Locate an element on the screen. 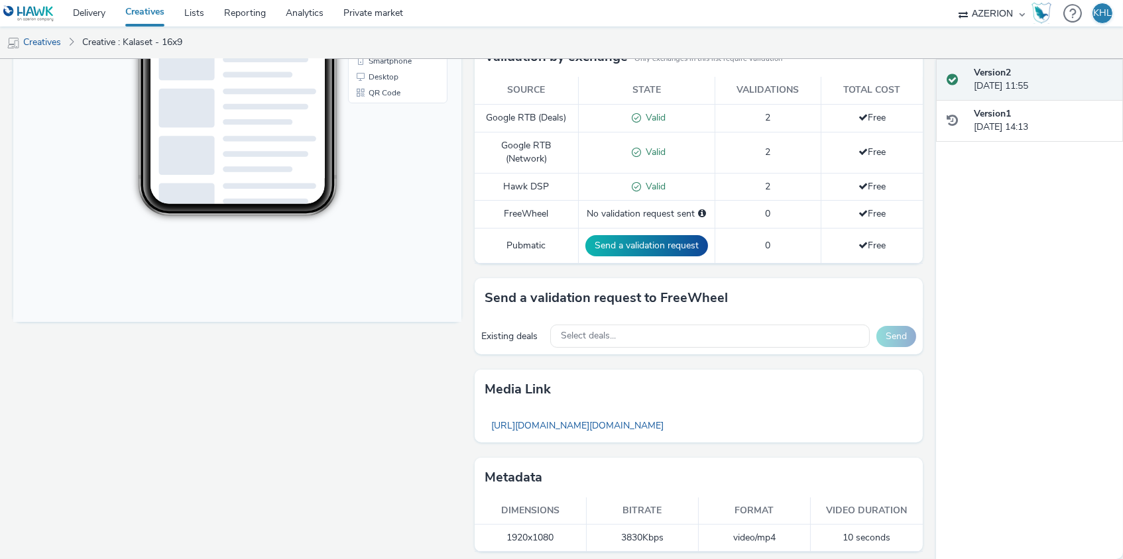  th: Bitrate is located at coordinates (642, 511).